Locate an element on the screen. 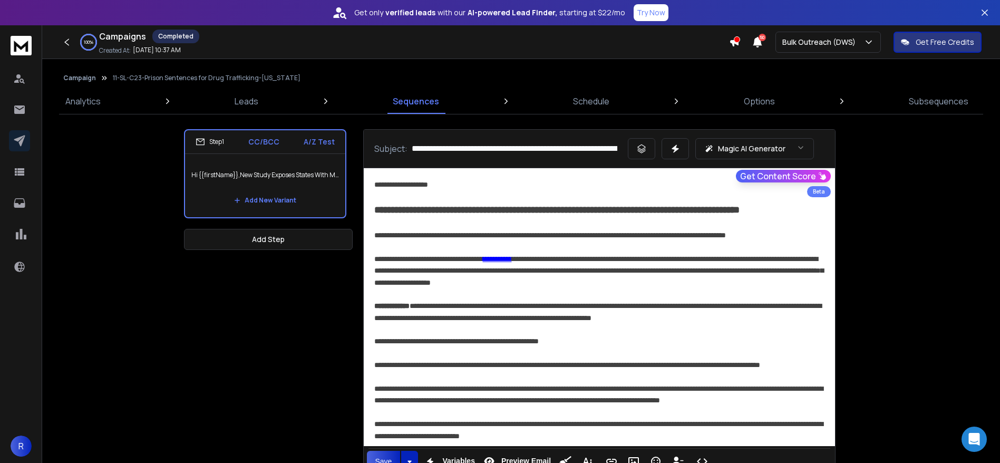  button: Campaign is located at coordinates (80, 78).